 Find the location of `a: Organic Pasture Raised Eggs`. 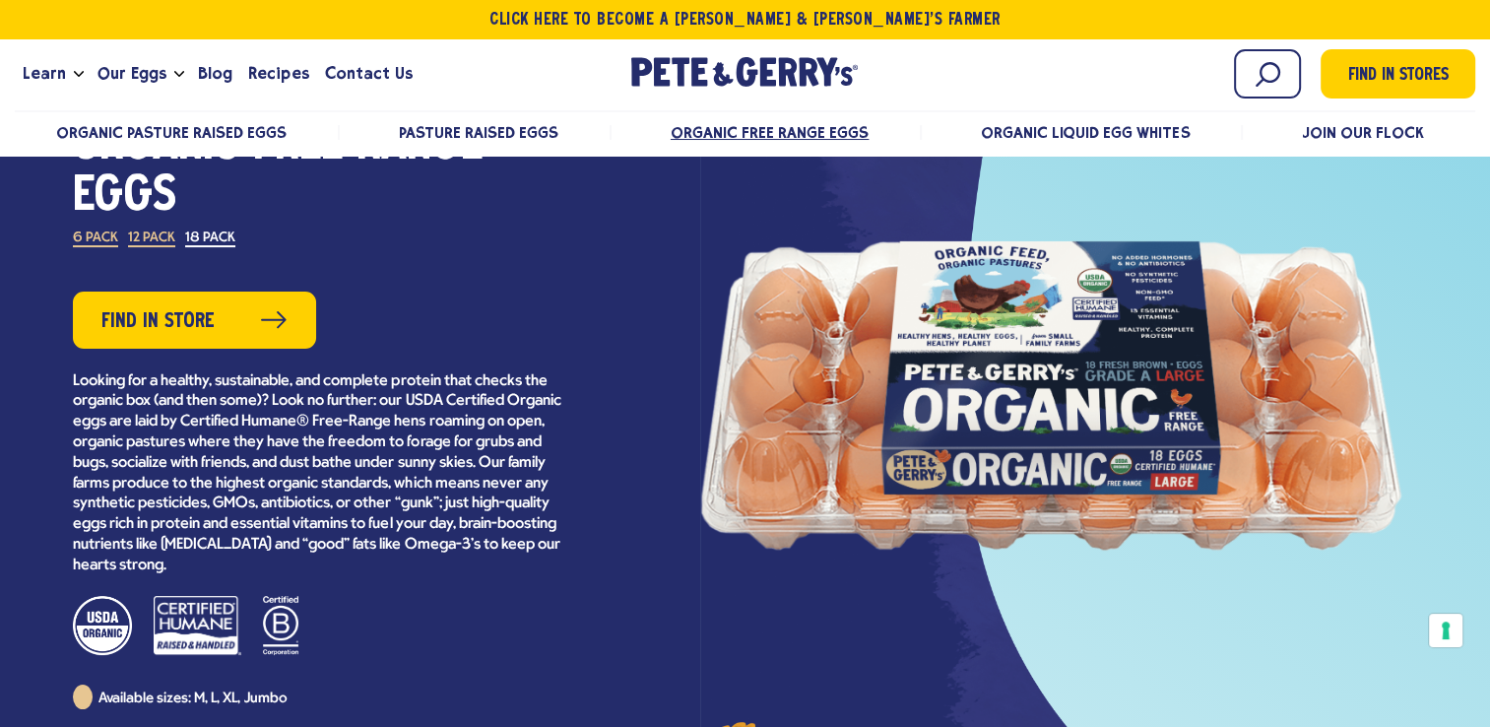

a: Organic Pasture Raised Eggs is located at coordinates (171, 132).